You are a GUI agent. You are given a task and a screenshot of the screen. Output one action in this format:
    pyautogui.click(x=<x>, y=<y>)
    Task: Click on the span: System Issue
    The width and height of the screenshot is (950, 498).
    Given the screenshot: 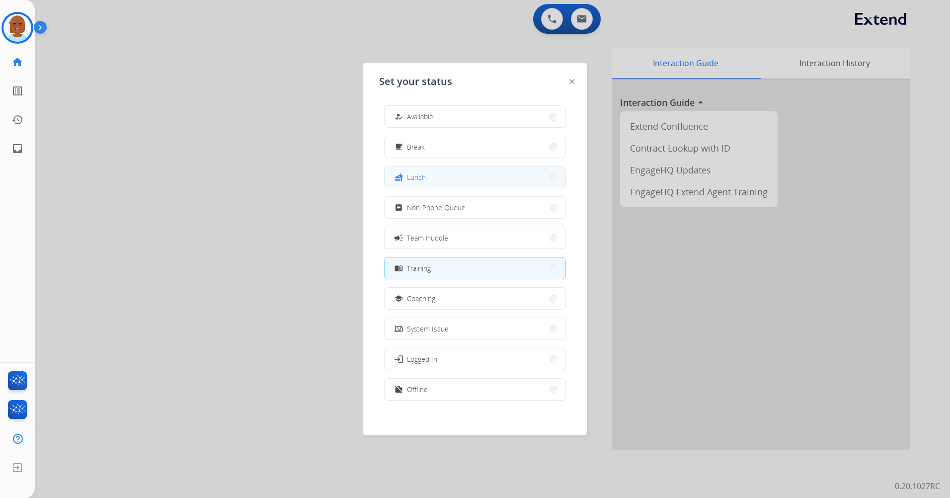 What is the action you would take?
    pyautogui.click(x=428, y=329)
    